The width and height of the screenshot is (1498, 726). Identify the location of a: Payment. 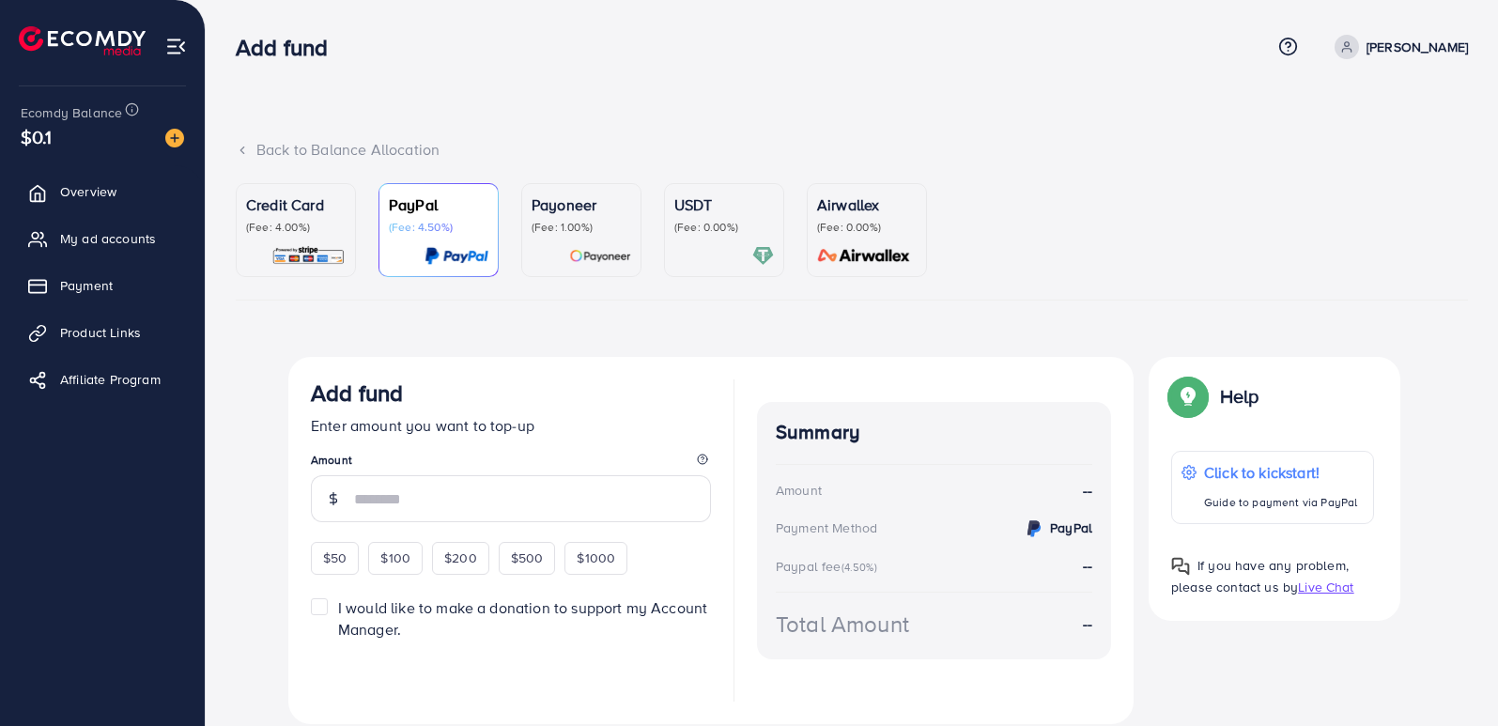
(102, 286).